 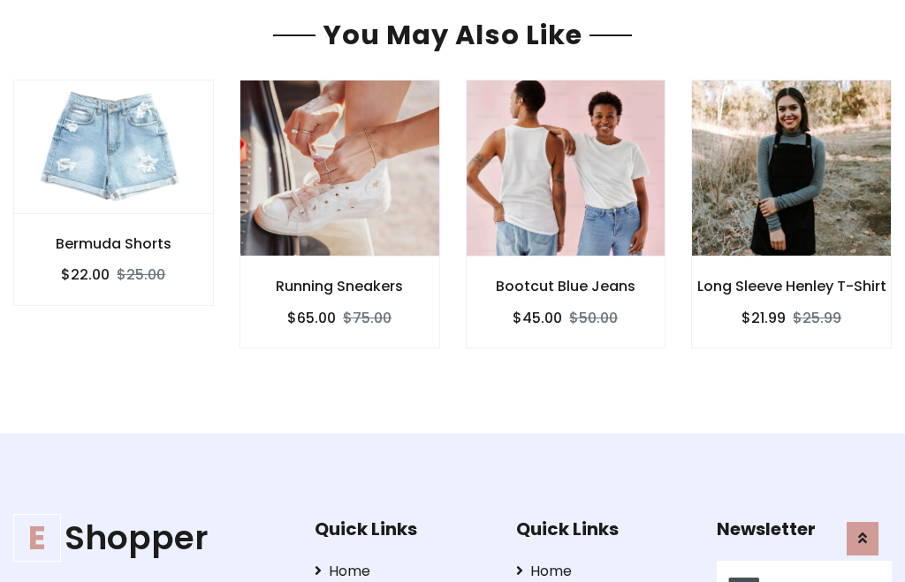 What do you see at coordinates (150, 538) in the screenshot?
I see `h1: Shopper` at bounding box center [150, 538].